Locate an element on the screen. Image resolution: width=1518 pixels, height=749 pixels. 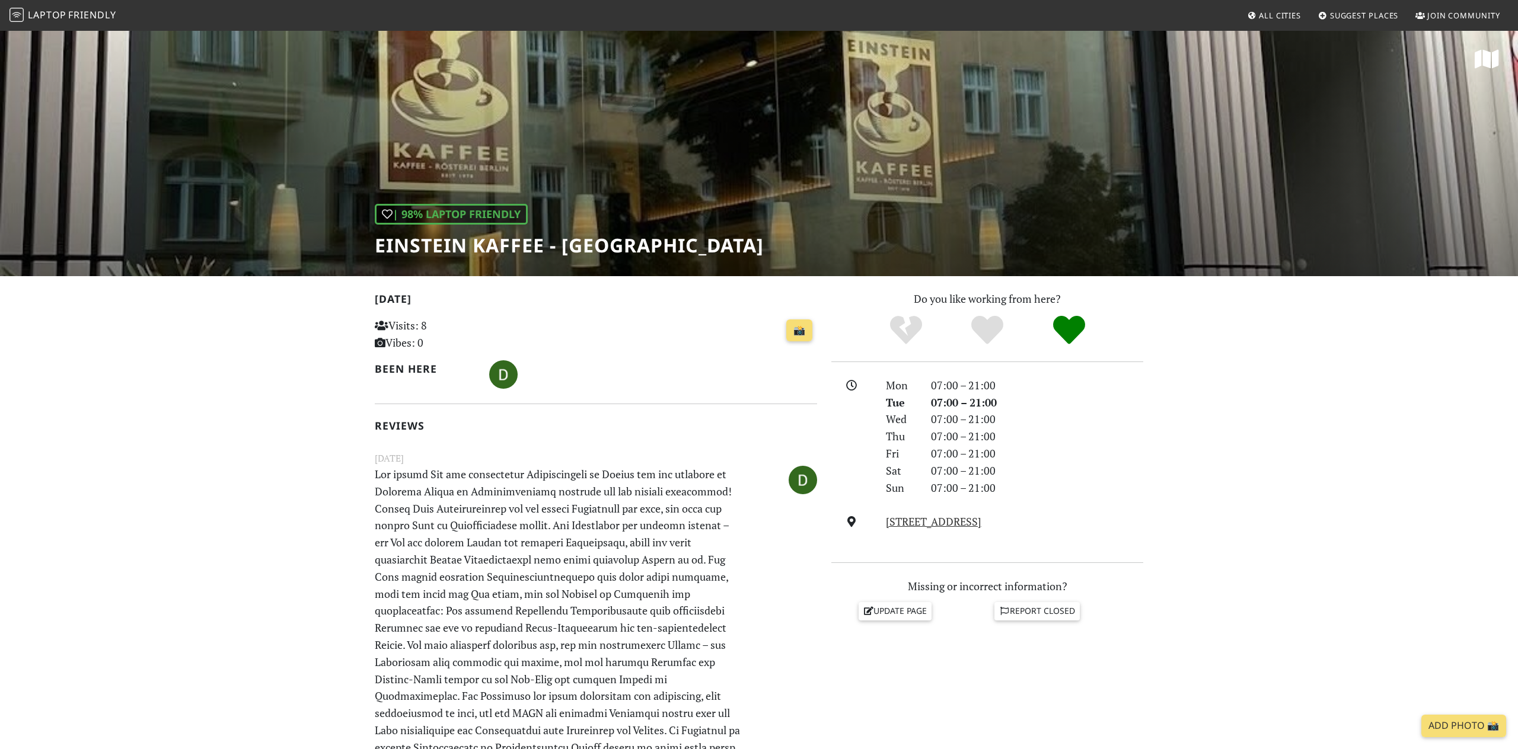
a: LaptopFriendly LaptopFriendly is located at coordinates (63, 15).